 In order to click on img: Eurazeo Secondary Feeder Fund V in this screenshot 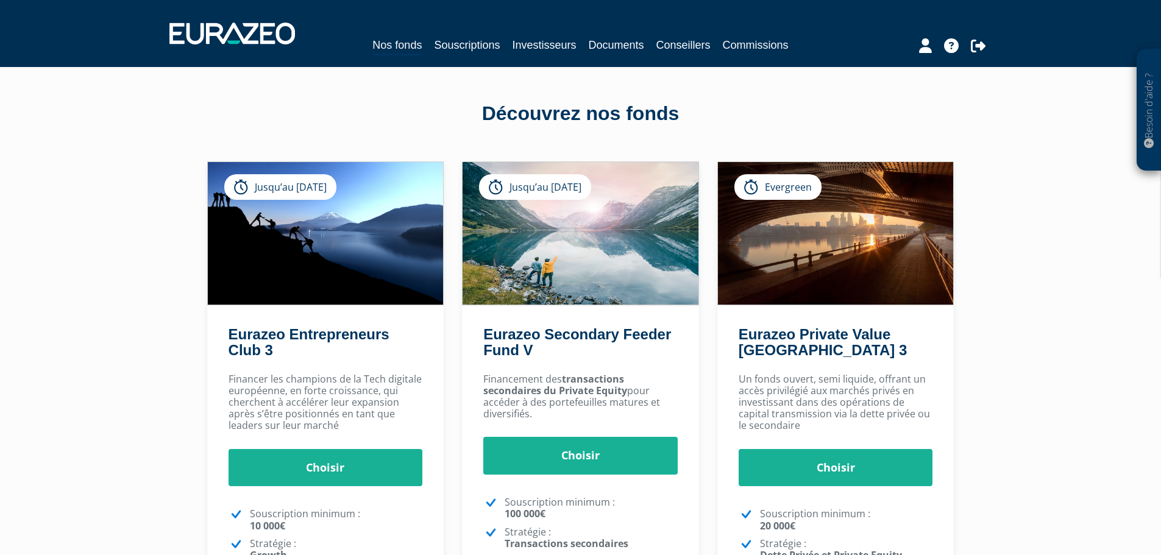, I will do `click(580, 233)`.